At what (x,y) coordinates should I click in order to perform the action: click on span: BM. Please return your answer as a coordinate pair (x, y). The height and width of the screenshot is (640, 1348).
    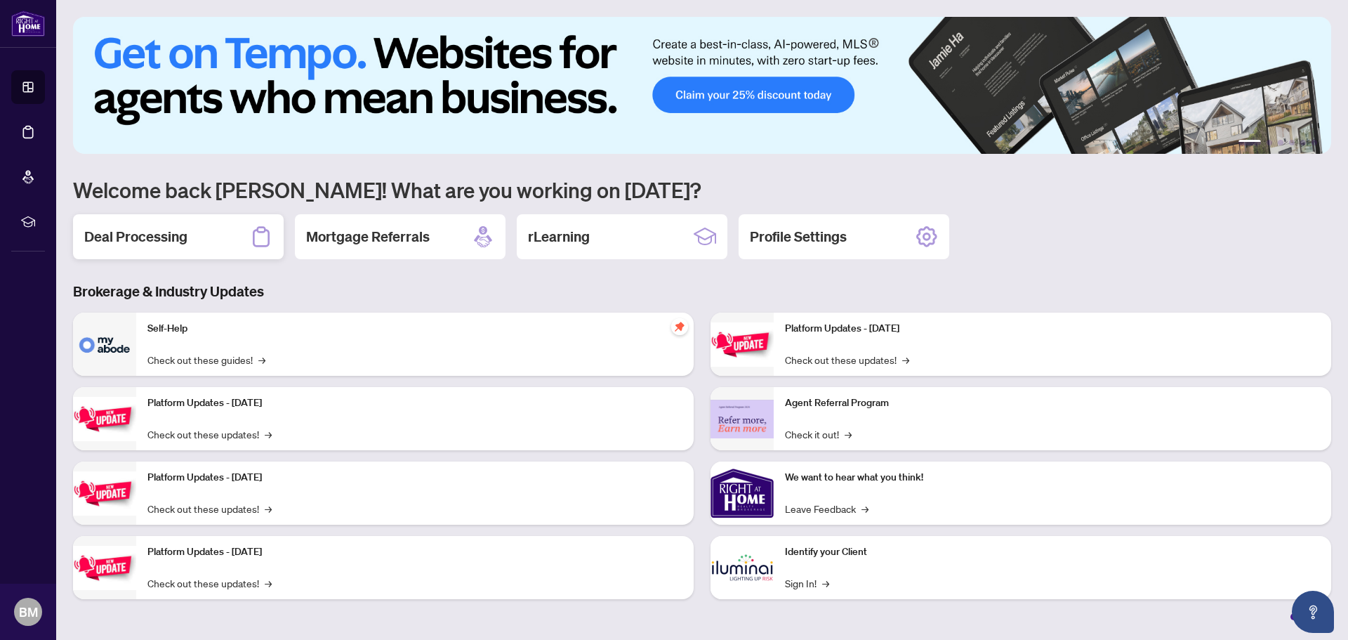
    Looking at the image, I should click on (28, 611).